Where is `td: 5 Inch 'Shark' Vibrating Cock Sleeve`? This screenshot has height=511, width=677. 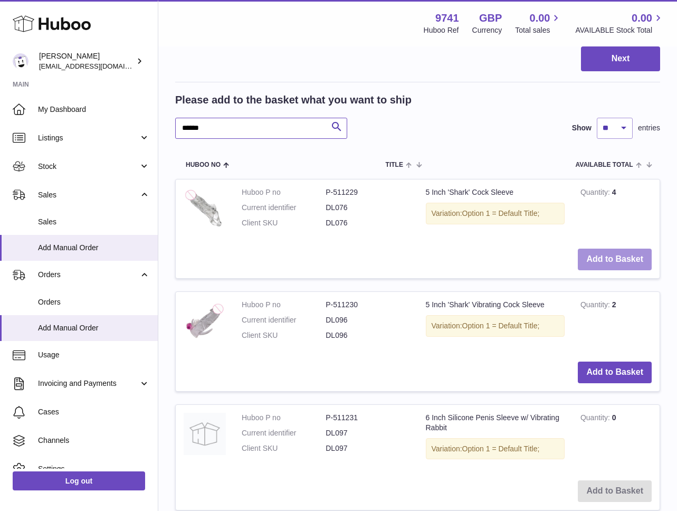
td: 5 Inch 'Shark' Vibrating Cock Sleeve is located at coordinates (495, 323).